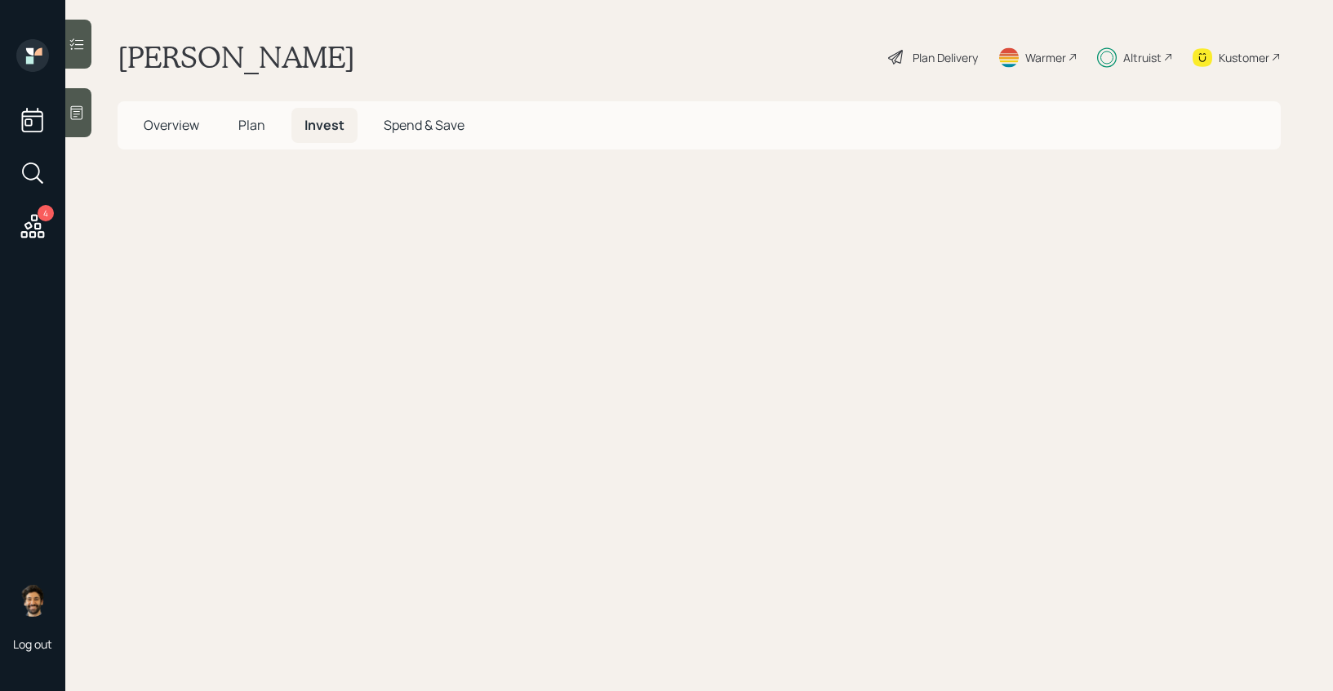  I want to click on span: Invest, so click(324, 125).